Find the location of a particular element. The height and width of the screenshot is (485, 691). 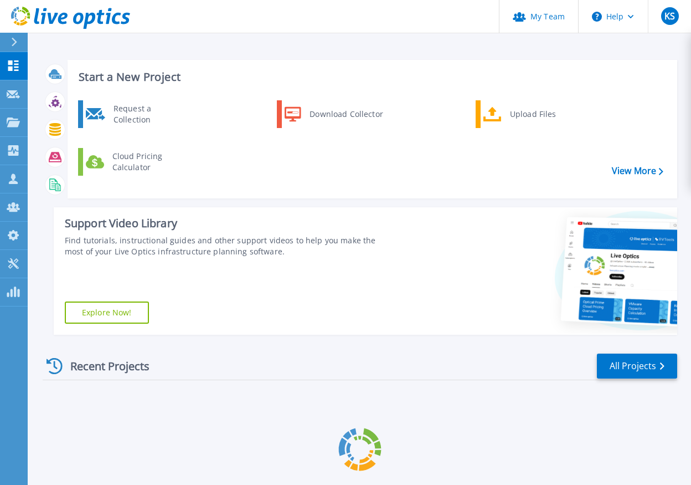

a: All Projects is located at coordinates (637, 366).